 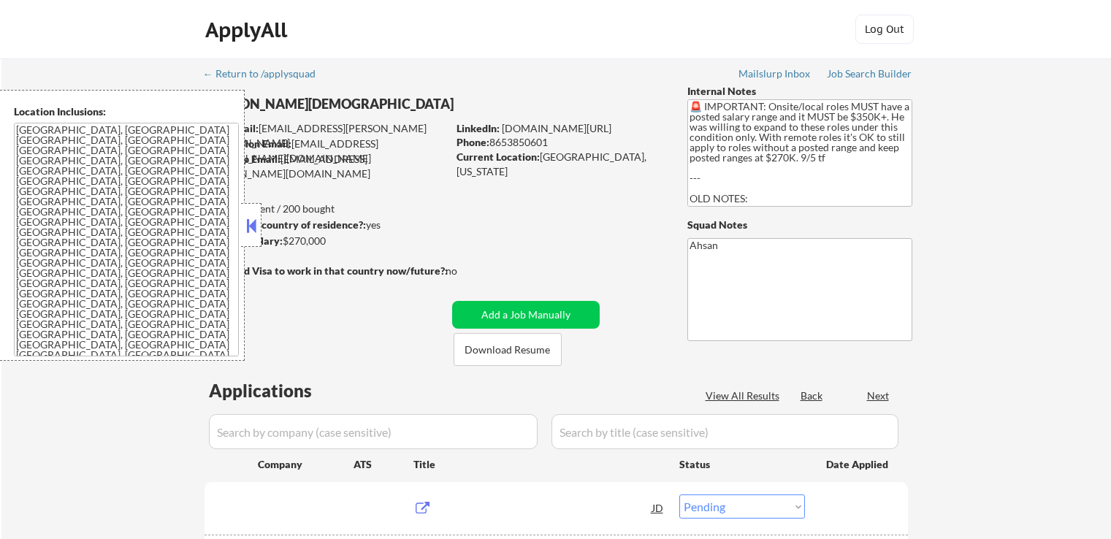 What do you see at coordinates (472, 142) in the screenshot?
I see `strong: Phone:` at bounding box center [472, 142].